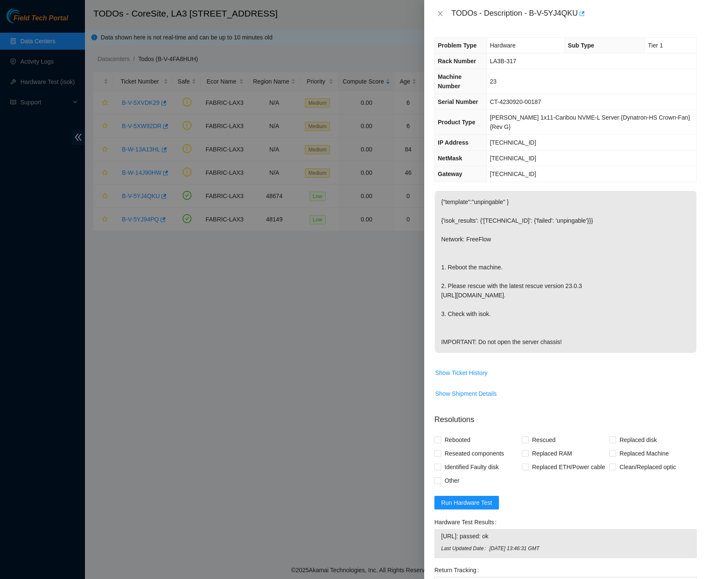 The image size is (707, 579). I want to click on button: Show Ticket History, so click(461, 373).